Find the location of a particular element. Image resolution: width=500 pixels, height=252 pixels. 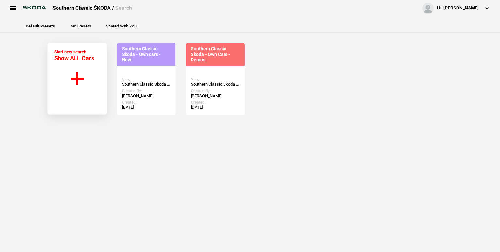

span: Show ALL Cars is located at coordinates (74, 58).